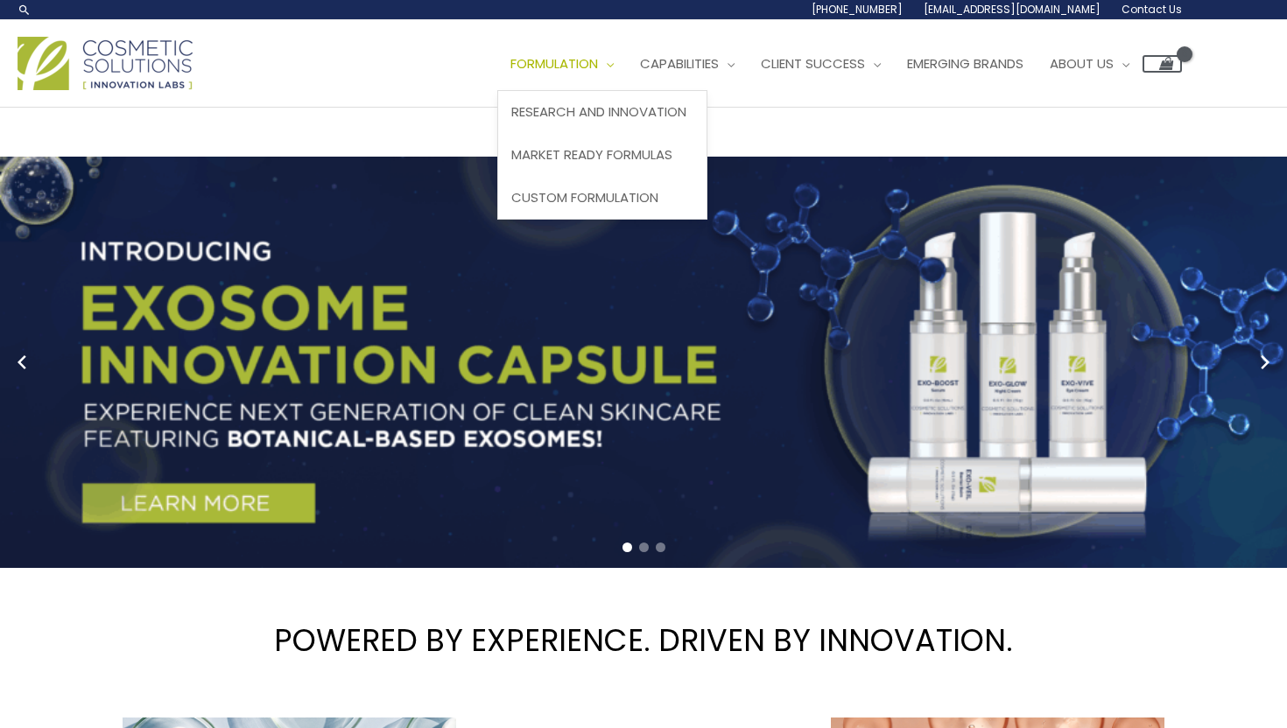 Image resolution: width=1287 pixels, height=728 pixels. Describe the element at coordinates (105, 63) in the screenshot. I see `img: Cosmetic Solutions Logo` at that location.